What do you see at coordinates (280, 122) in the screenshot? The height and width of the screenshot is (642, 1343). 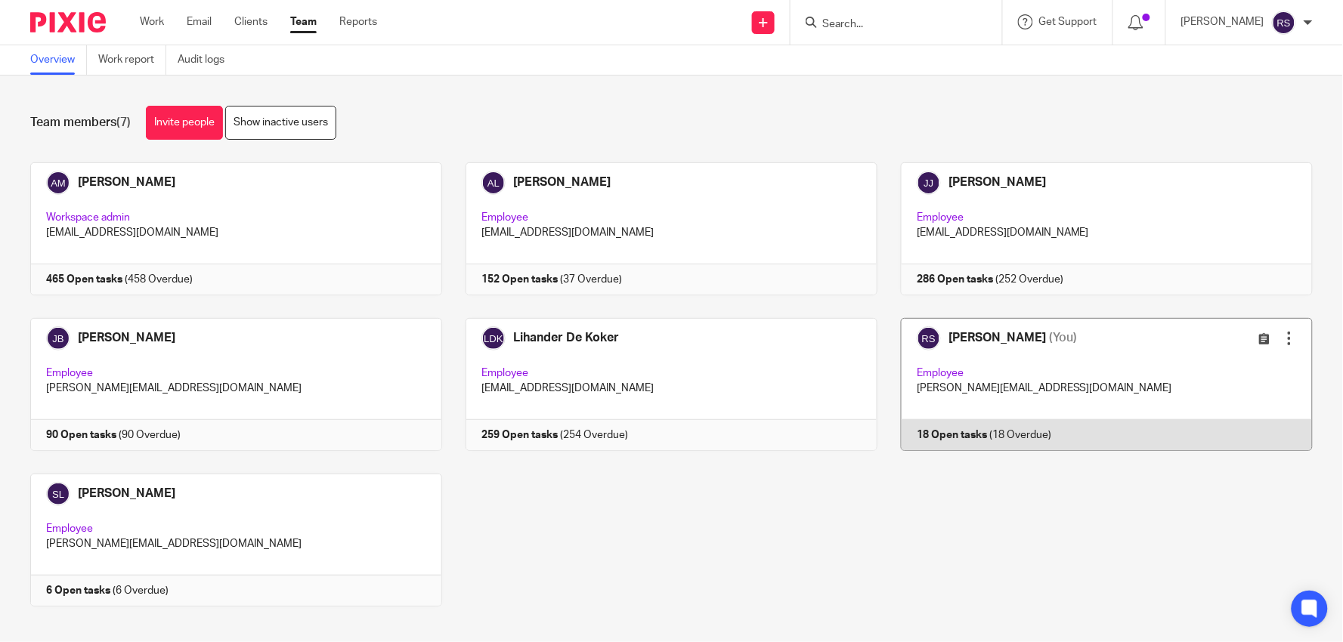 I see `a: Show inactive users` at bounding box center [280, 122].